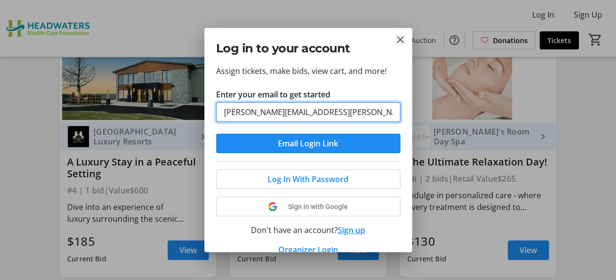 This screenshot has height=280, width=616. I want to click on input: Email Address, so click(308, 112).